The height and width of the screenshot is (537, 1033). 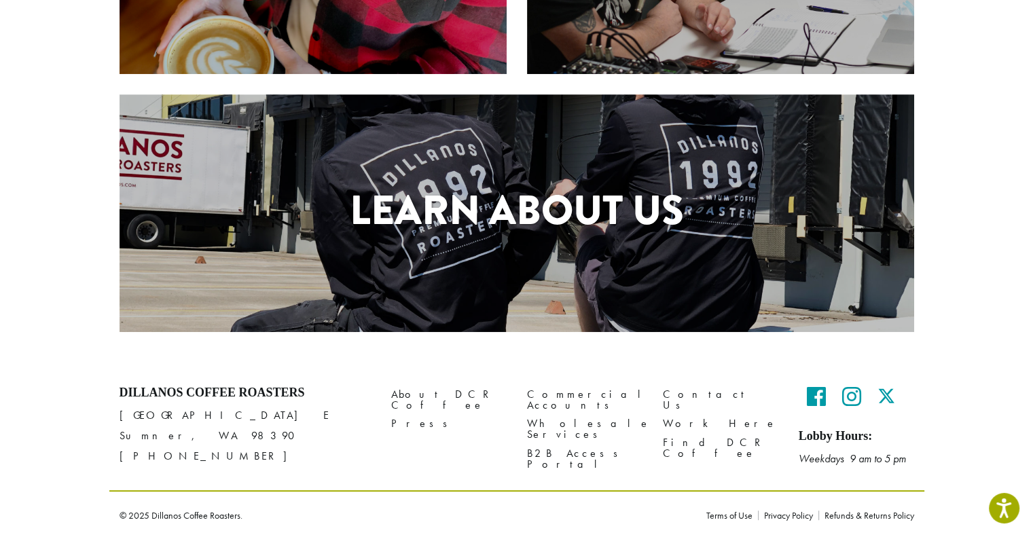 I want to click on a: Commercial Accounts, so click(x=585, y=400).